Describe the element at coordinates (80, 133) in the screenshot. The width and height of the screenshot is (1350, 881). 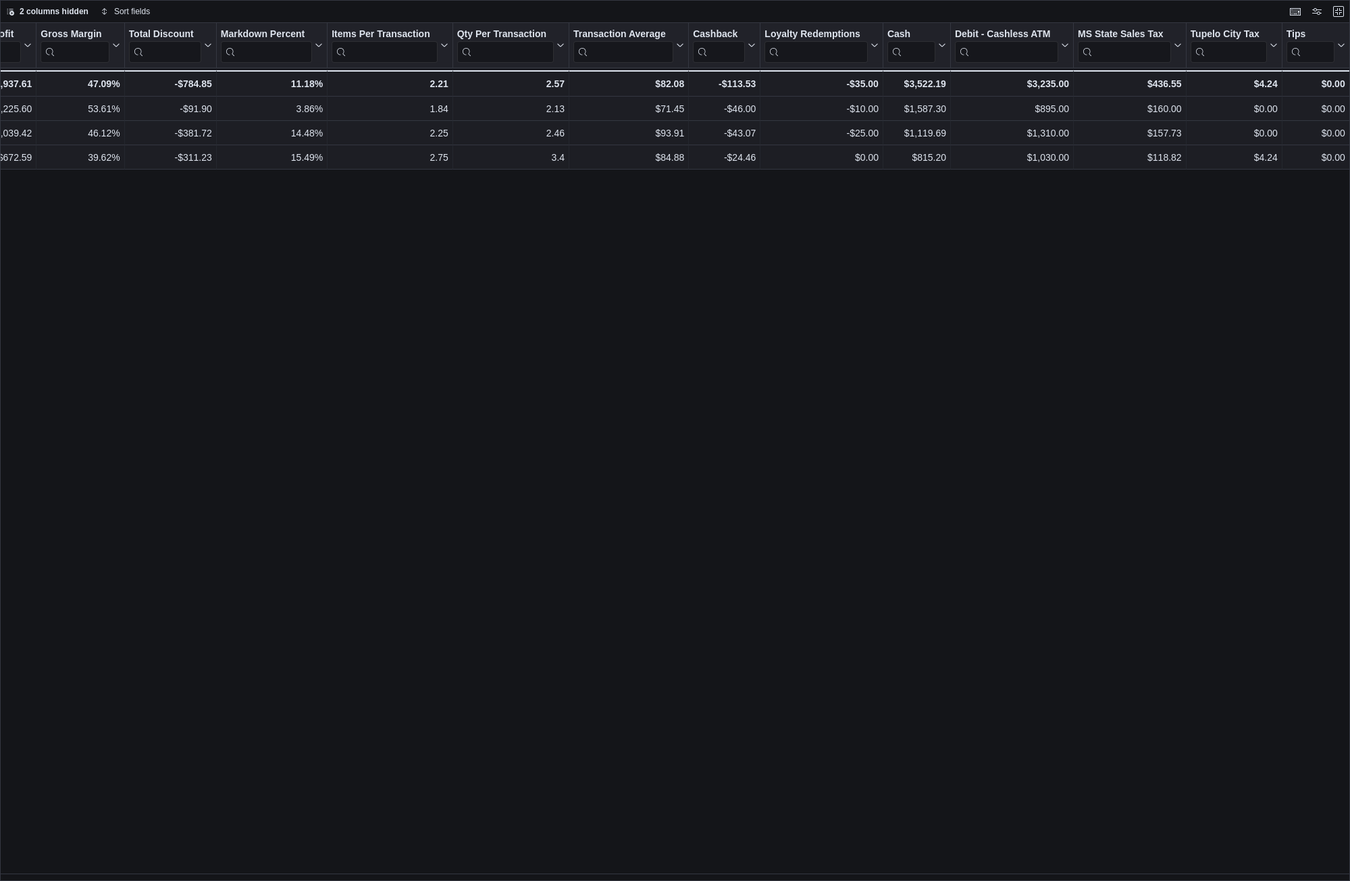
I see `div: 46.12%` at that location.